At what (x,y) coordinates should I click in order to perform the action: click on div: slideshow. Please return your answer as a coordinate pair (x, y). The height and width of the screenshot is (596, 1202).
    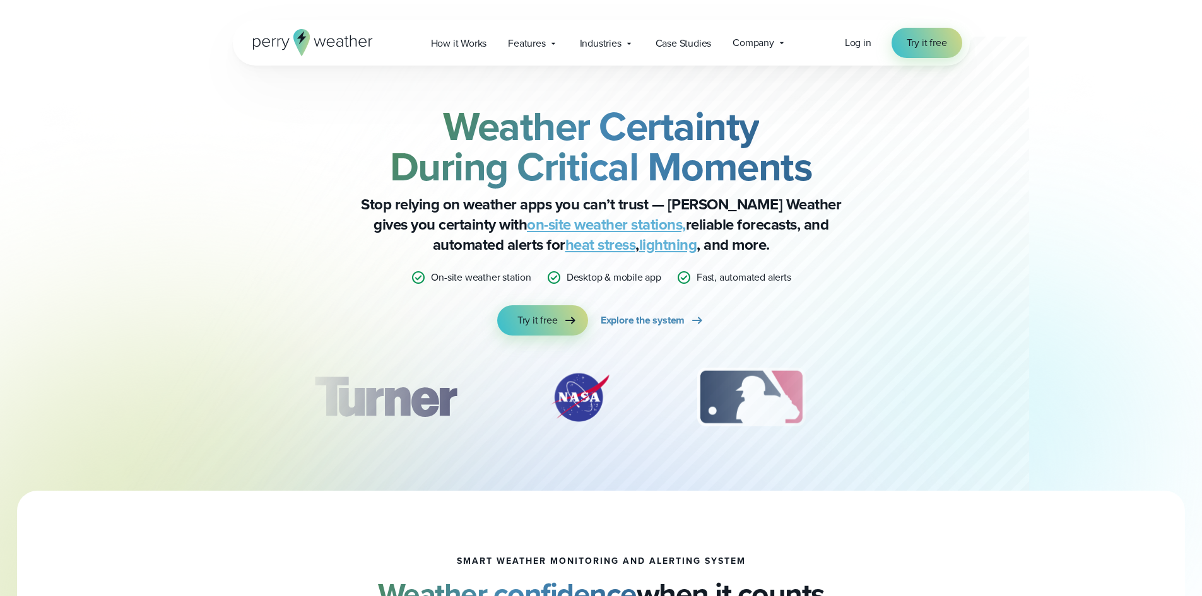
    Looking at the image, I should click on (601, 401).